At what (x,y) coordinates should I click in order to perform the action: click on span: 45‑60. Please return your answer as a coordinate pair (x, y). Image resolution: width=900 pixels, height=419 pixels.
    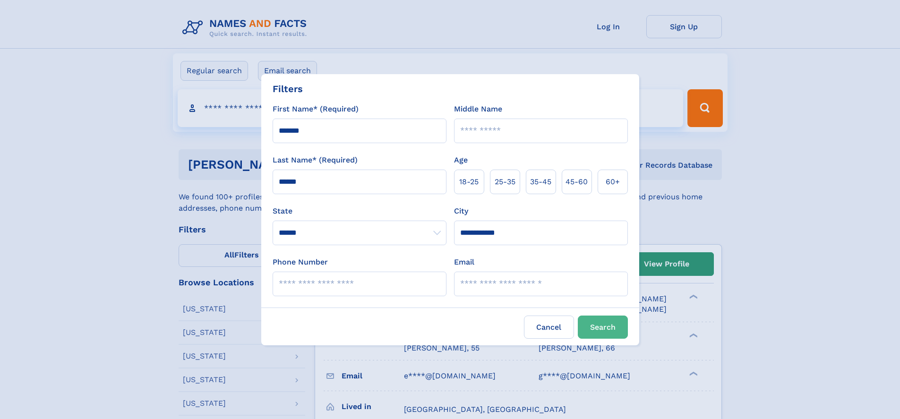
    Looking at the image, I should click on (576, 182).